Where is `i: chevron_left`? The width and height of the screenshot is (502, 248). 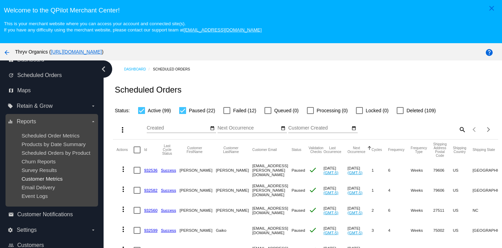 i: chevron_left is located at coordinates (104, 69).